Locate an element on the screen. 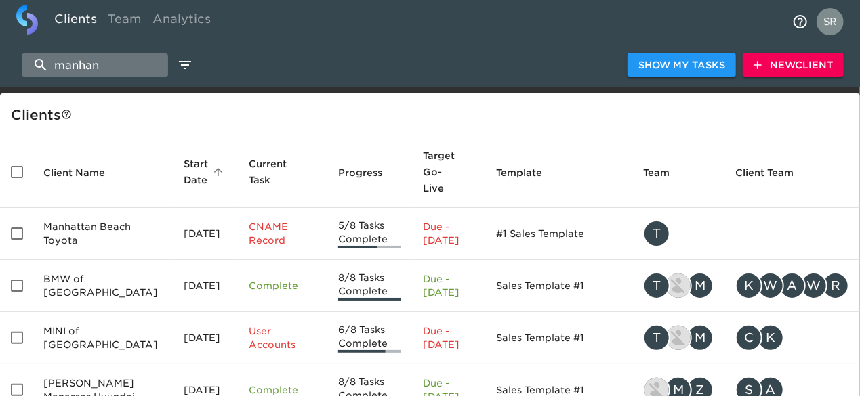 The image size is (860, 396). span: Start Date is located at coordinates (205, 172).